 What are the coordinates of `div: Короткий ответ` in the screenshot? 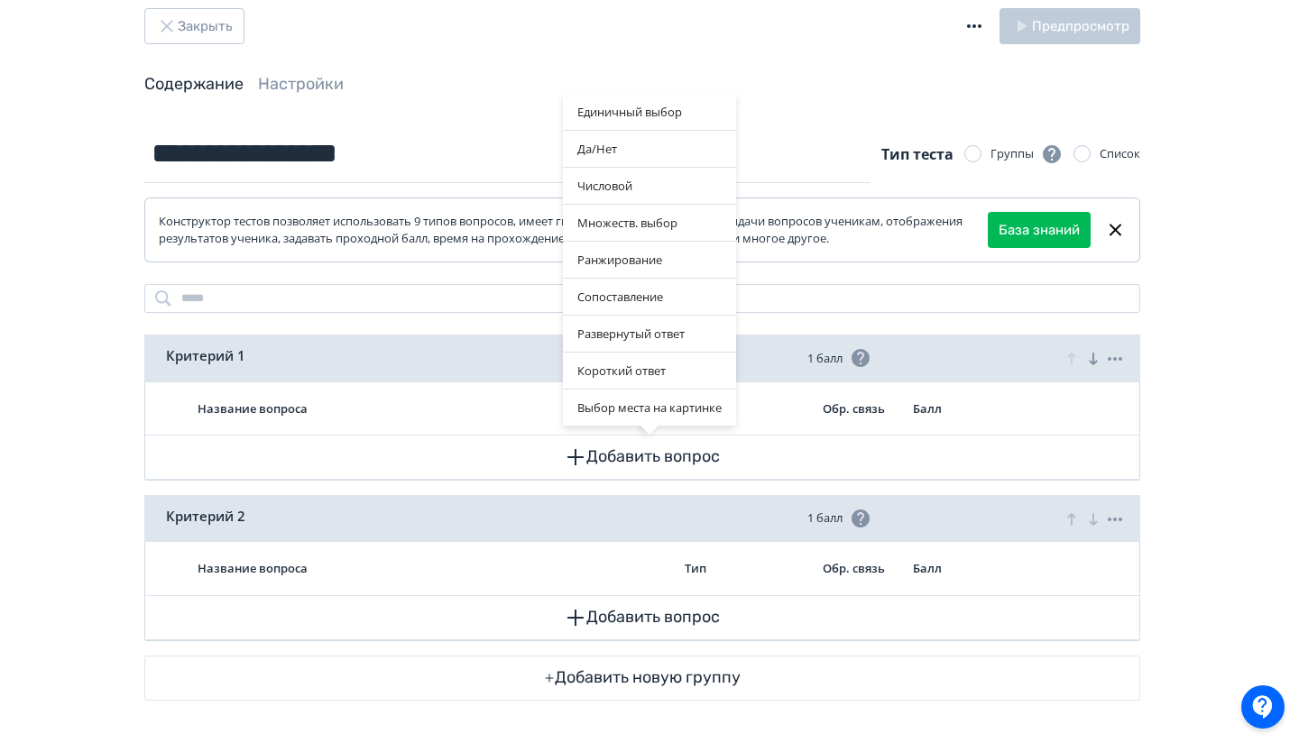 It's located at (650, 371).